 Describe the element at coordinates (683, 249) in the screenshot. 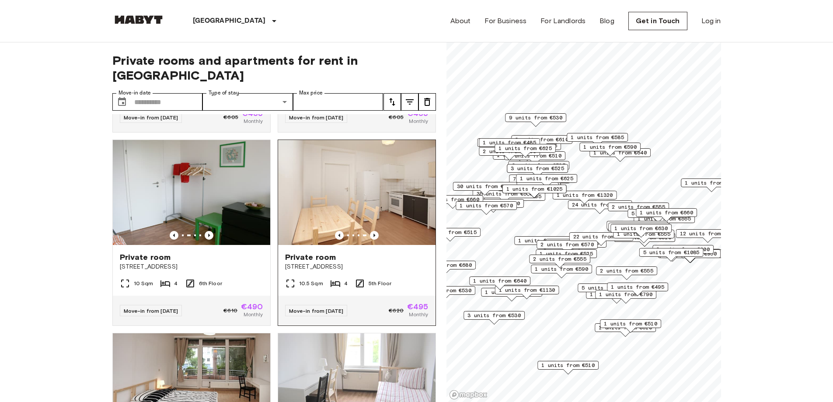

I see `span: 2 units from €600` at that location.